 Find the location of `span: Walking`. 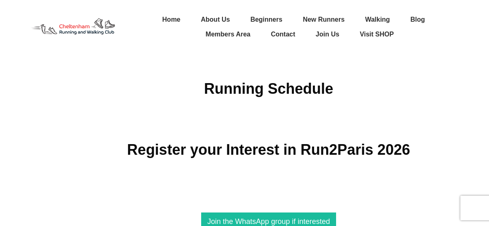

span: Walking is located at coordinates (377, 20).